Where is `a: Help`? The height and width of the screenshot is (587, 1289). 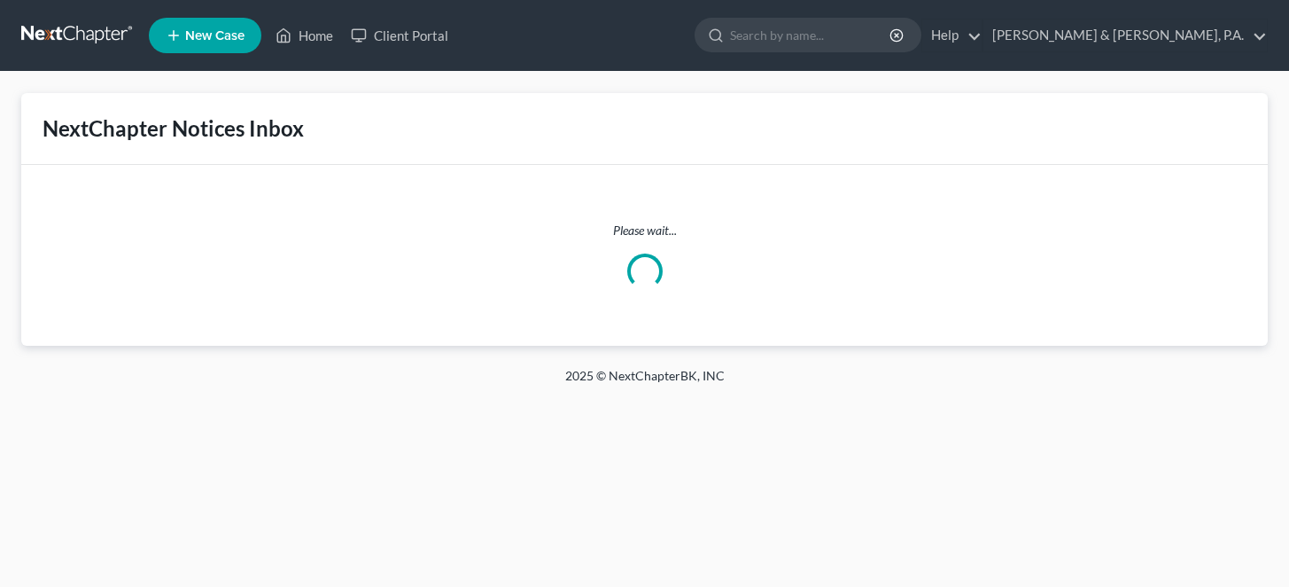
a: Help is located at coordinates (952, 35).